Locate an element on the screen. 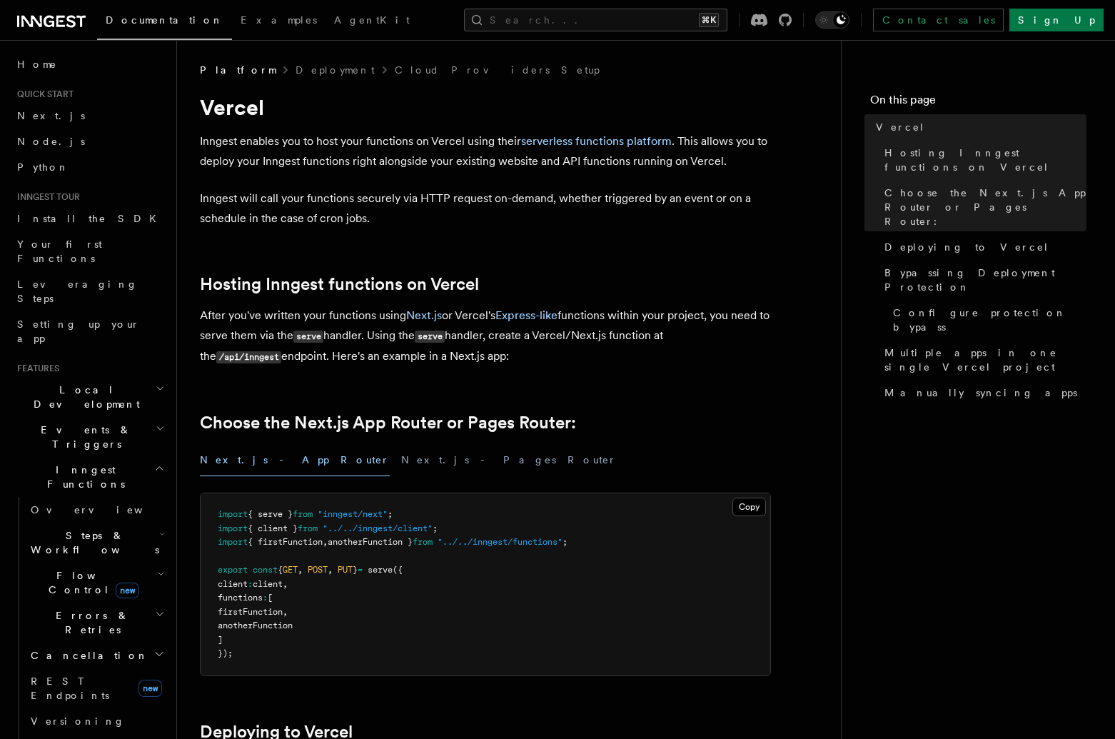 Image resolution: width=1115 pixels, height=739 pixels. a: Configure protection bypass is located at coordinates (986, 320).